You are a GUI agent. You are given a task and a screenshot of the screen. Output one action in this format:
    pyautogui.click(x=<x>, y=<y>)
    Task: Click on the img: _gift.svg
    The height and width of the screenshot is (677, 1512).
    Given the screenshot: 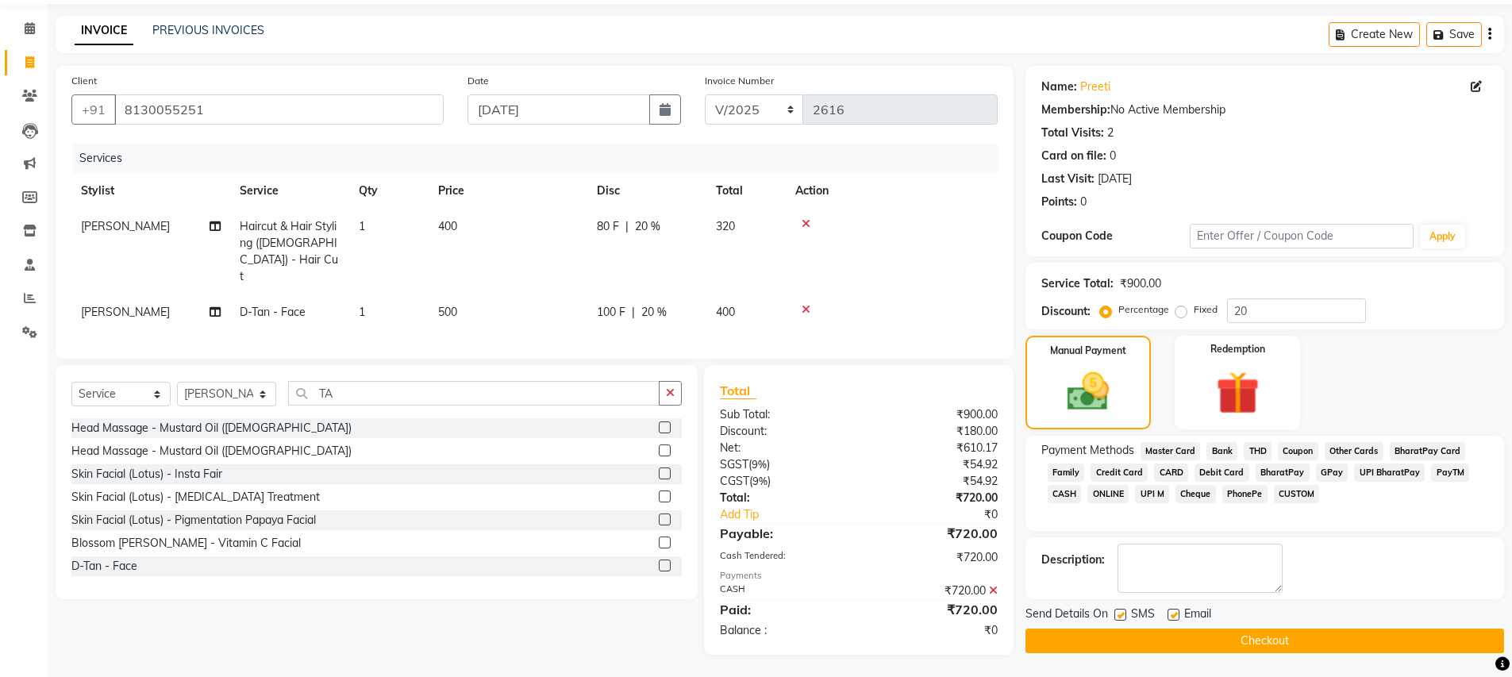 What is the action you would take?
    pyautogui.click(x=1238, y=393)
    